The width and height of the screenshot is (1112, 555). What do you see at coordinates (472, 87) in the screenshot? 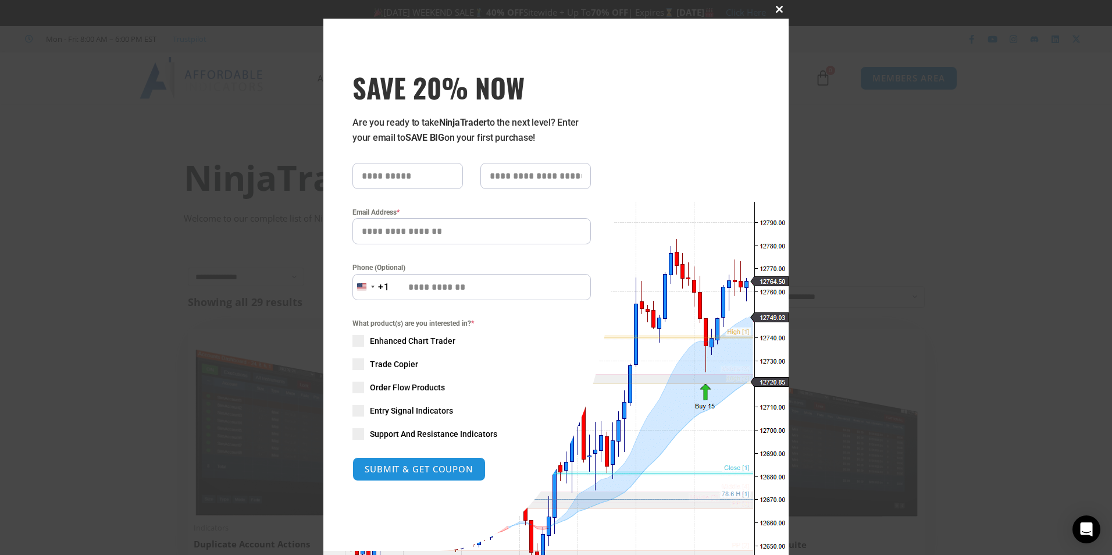
I see `span: SAVE 20% NOW` at bounding box center [472, 87].